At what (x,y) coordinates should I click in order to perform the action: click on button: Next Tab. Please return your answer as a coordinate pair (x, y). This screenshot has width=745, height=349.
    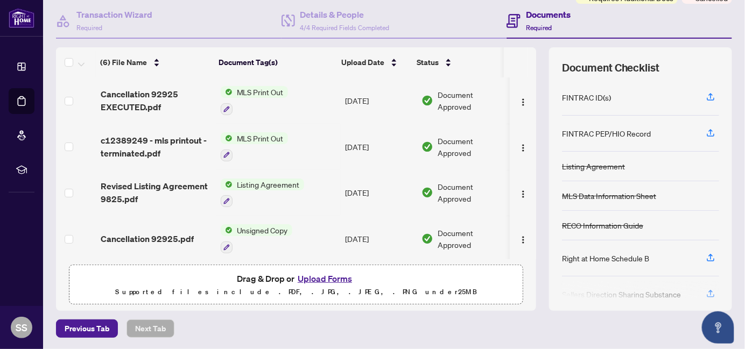
    Looking at the image, I should click on (150, 329).